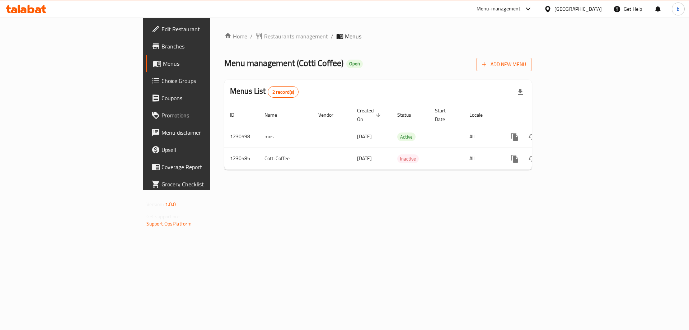  What do you see at coordinates (499, 9) in the screenshot?
I see `div: Menu-management` at bounding box center [499, 9].